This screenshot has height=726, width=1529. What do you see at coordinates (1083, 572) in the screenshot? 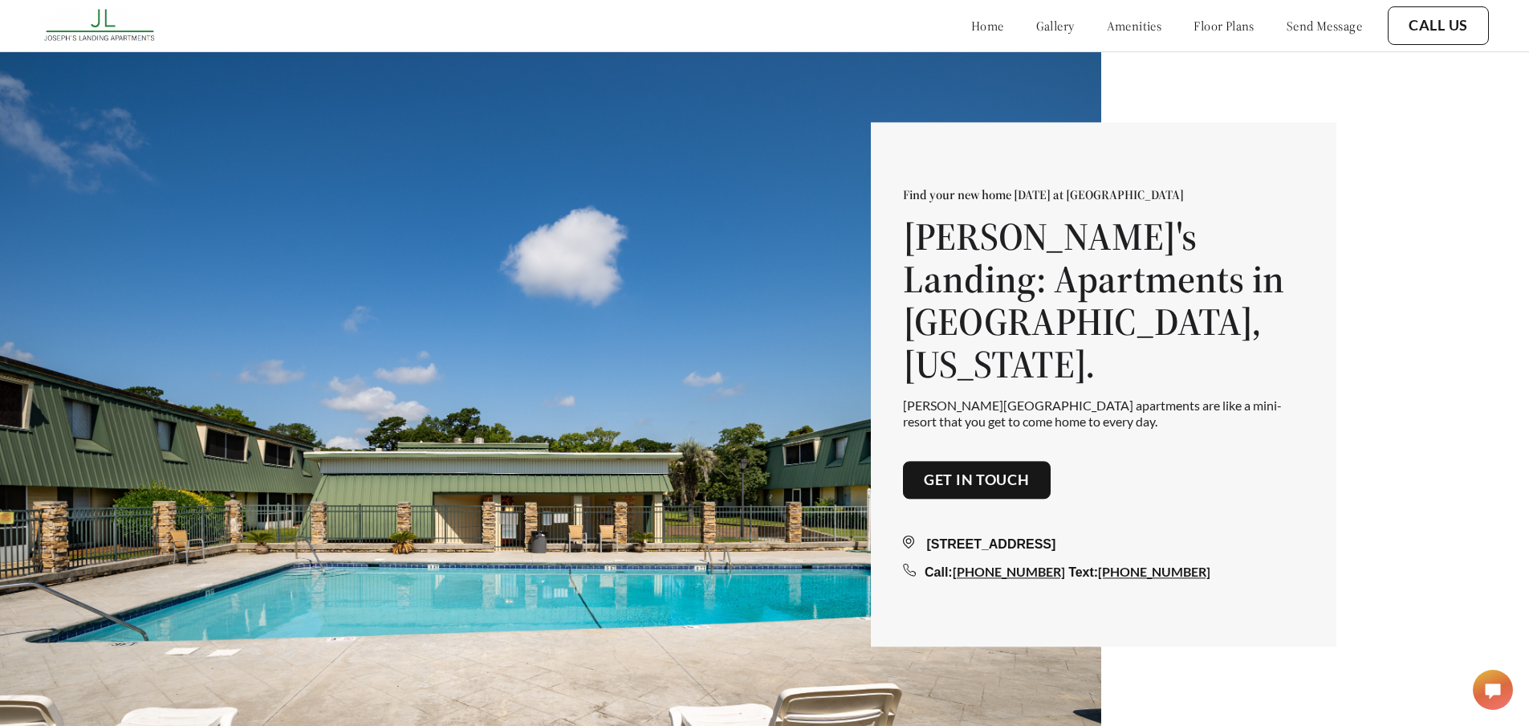
I see `span: Text:` at bounding box center [1083, 572].